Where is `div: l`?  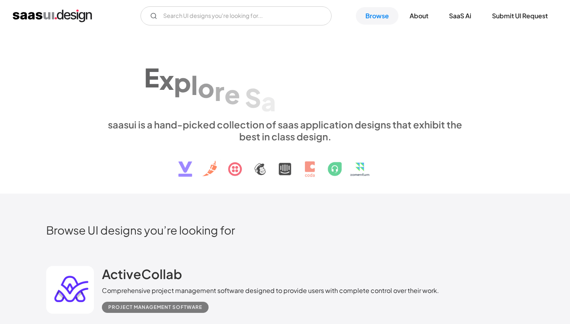 div: l is located at coordinates (194, 84).